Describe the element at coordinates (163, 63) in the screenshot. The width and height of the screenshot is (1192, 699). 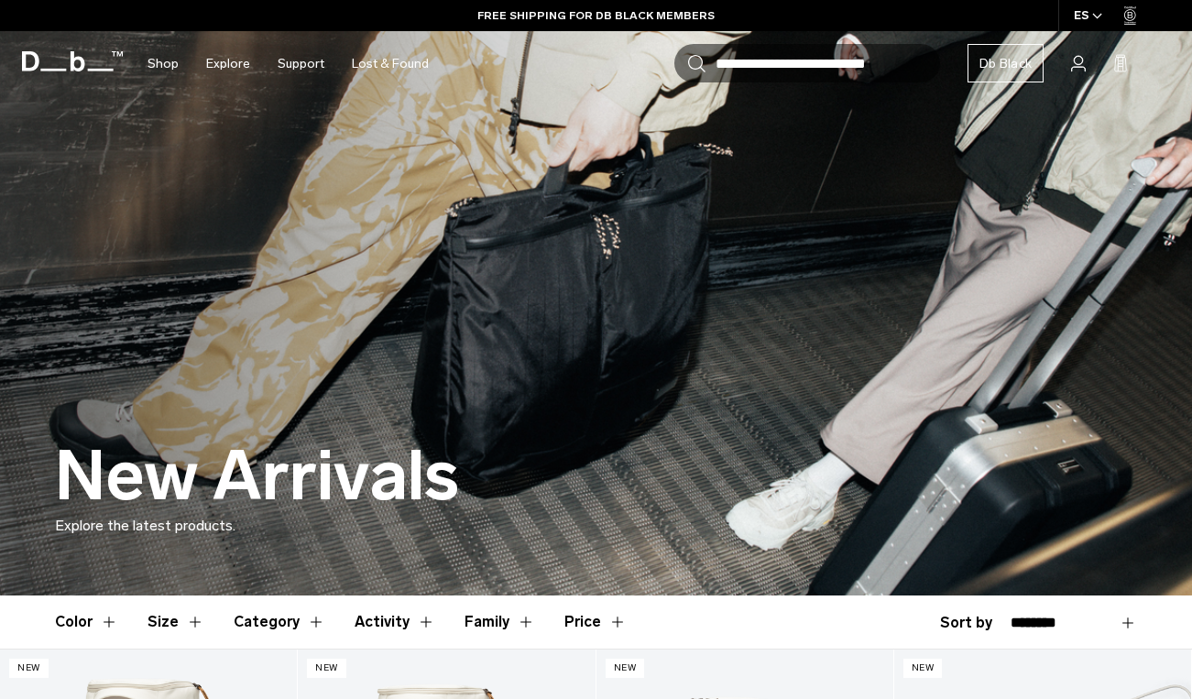
I see `a: Shop` at that location.